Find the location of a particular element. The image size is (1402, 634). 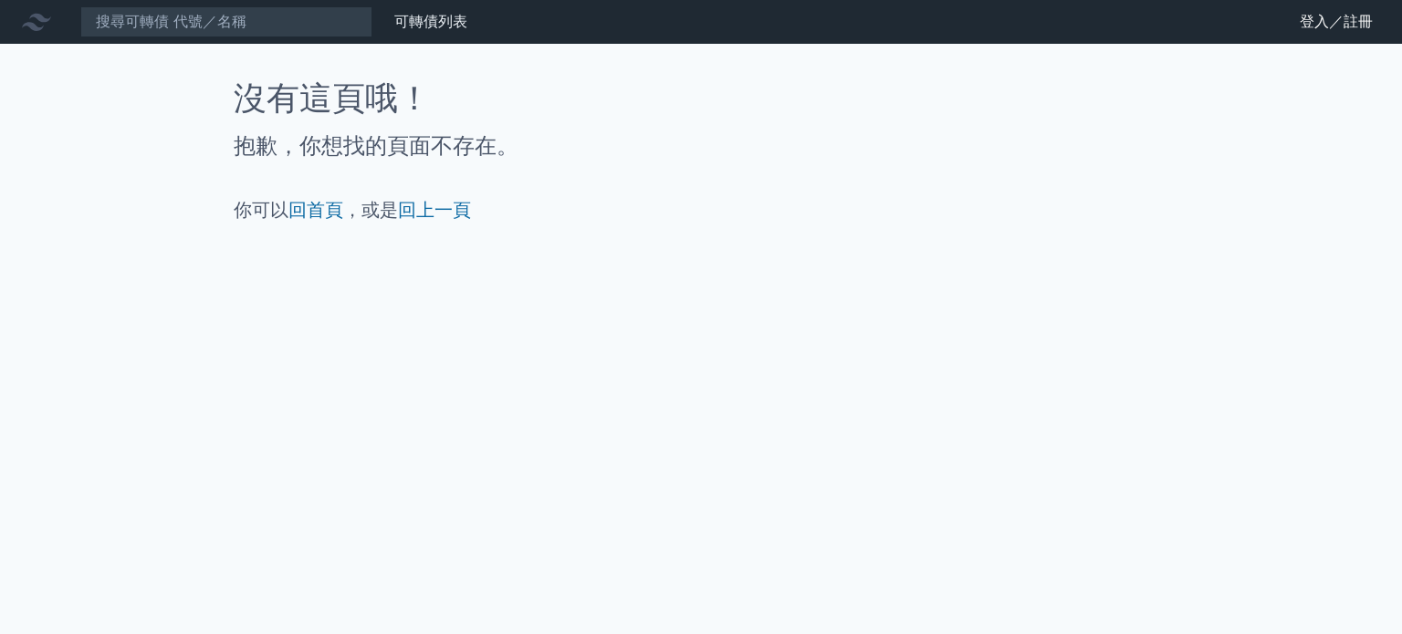

input: 搜尋可轉債 代號／名稱 is located at coordinates (226, 22).